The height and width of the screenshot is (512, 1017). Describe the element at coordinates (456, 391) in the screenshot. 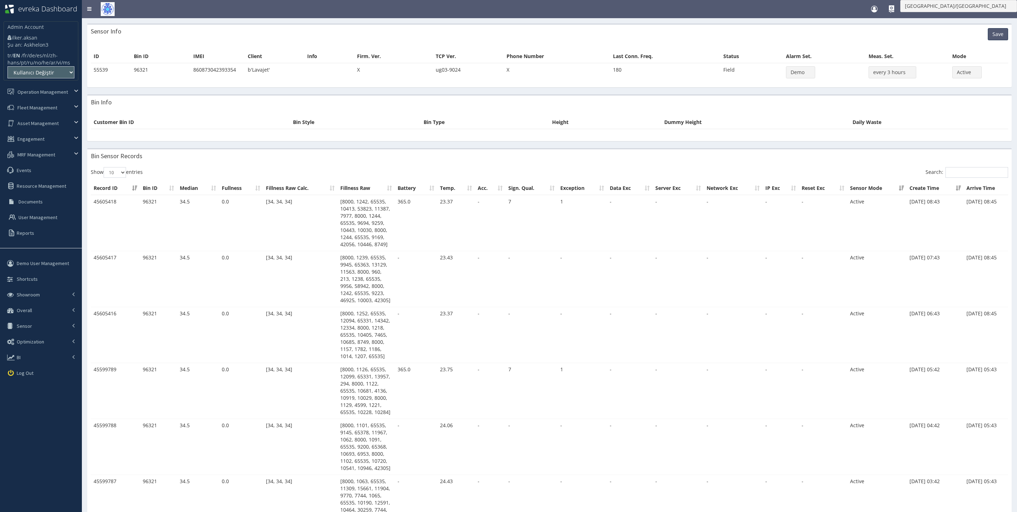

I see `td: 23.75` at that location.